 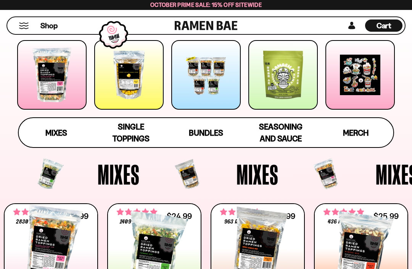 I want to click on span: Merch, so click(x=356, y=132).